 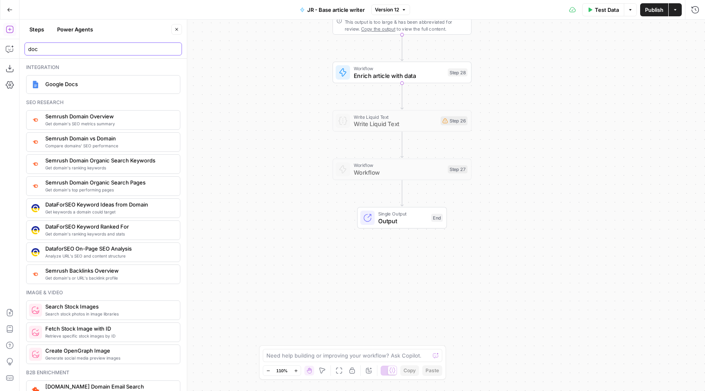 I want to click on img: y3iv96nwgxbwrvt76z37ug4ox9nv, so click(x=36, y=252).